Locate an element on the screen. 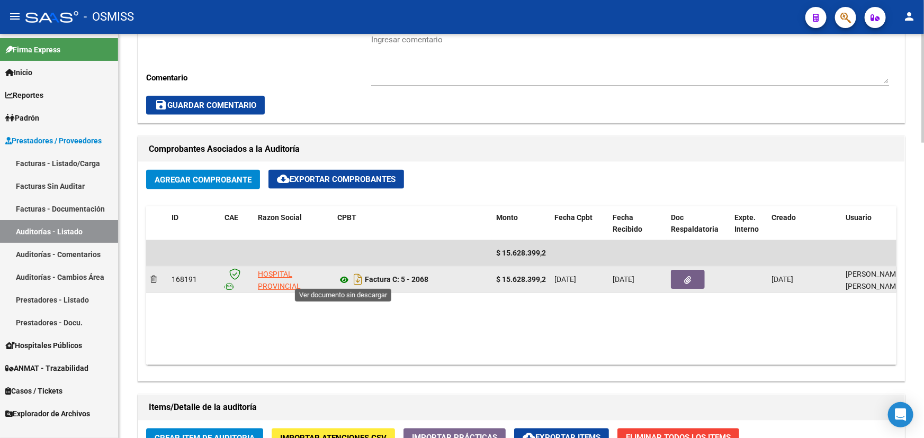  button: Agregar Comprobante is located at coordinates (203, 179).